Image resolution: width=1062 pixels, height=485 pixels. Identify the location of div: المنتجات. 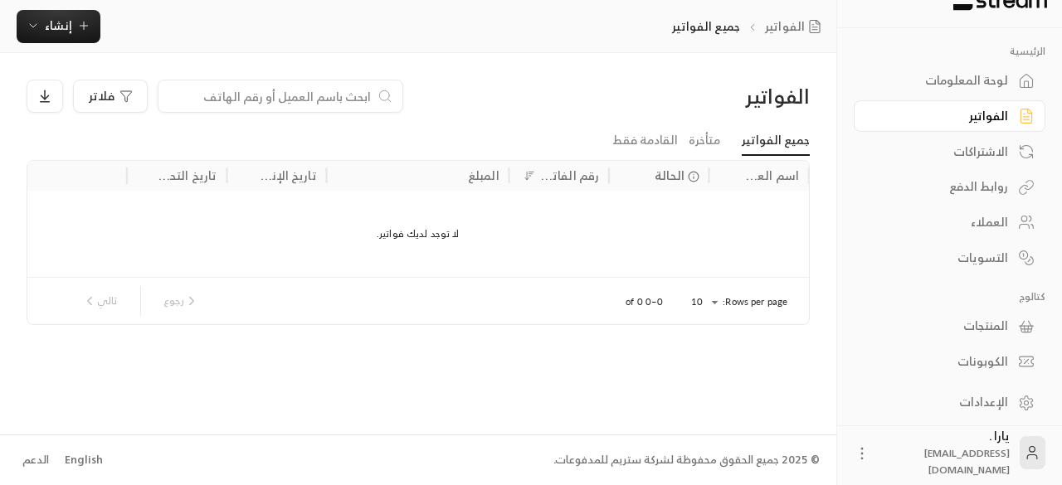
(941, 326).